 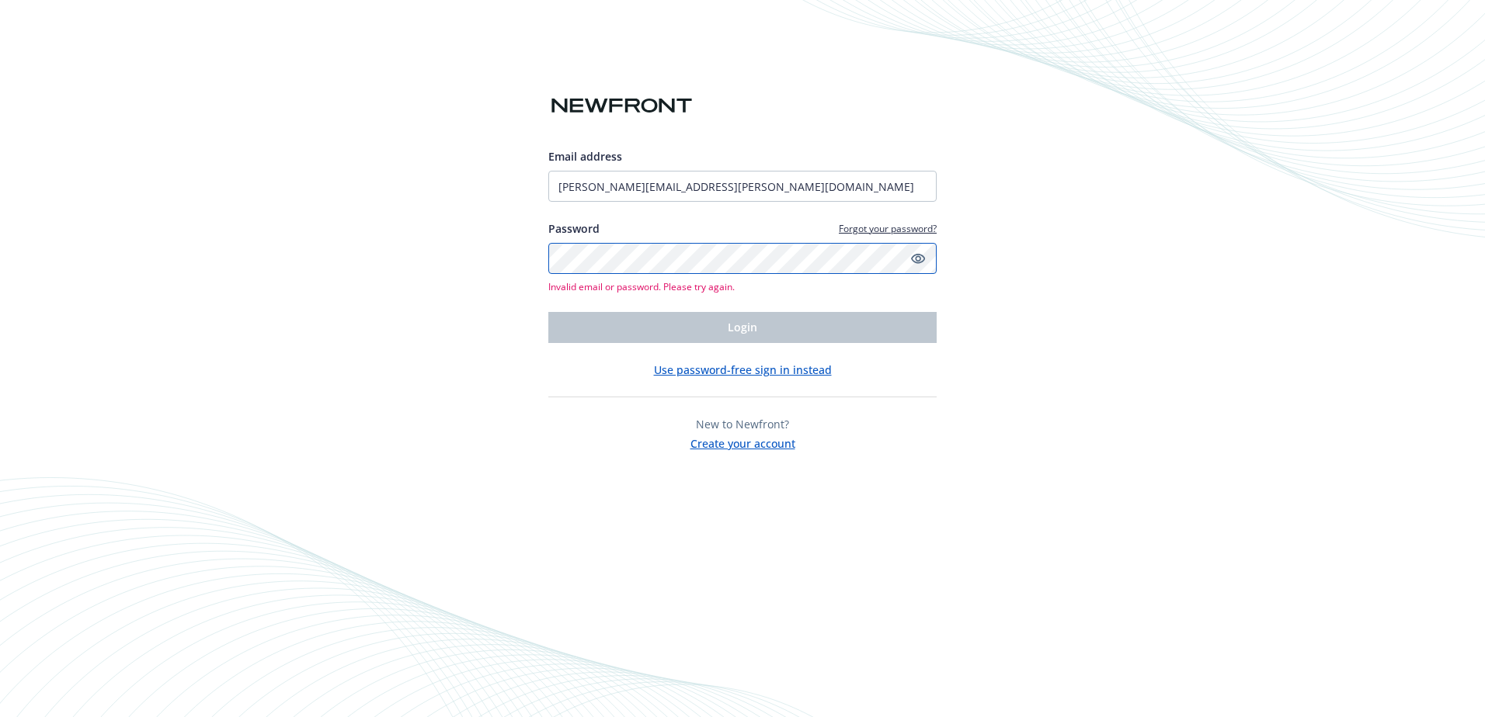 What do you see at coordinates (742, 327) in the screenshot?
I see `span: Login` at bounding box center [742, 327].